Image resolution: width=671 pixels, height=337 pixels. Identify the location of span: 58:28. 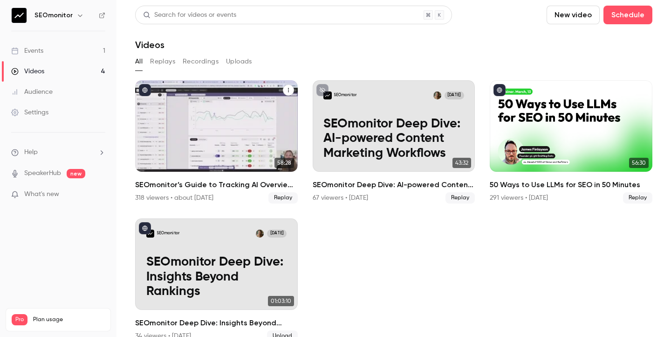
(284, 163).